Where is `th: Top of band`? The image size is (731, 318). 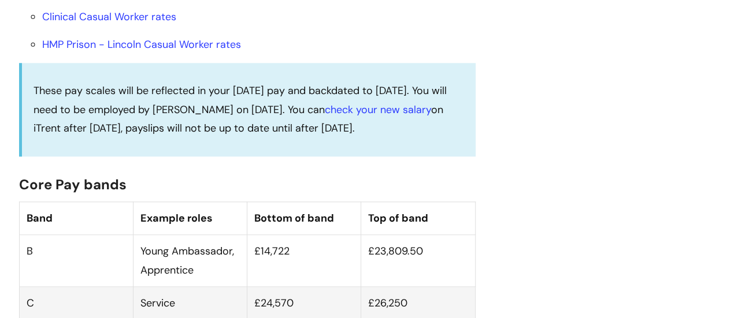
th: Top of band is located at coordinates (418, 218).